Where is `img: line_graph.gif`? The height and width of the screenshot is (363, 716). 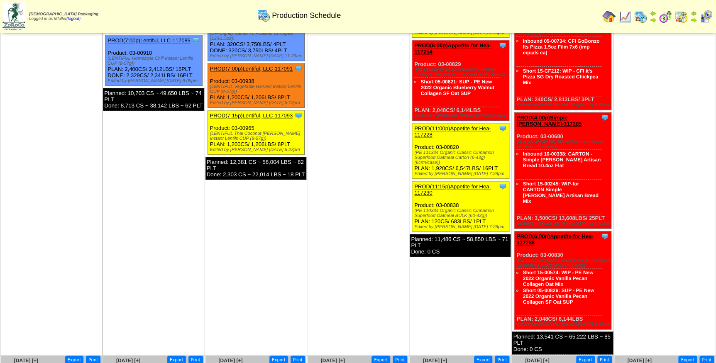 img: line_graph.gif is located at coordinates (625, 17).